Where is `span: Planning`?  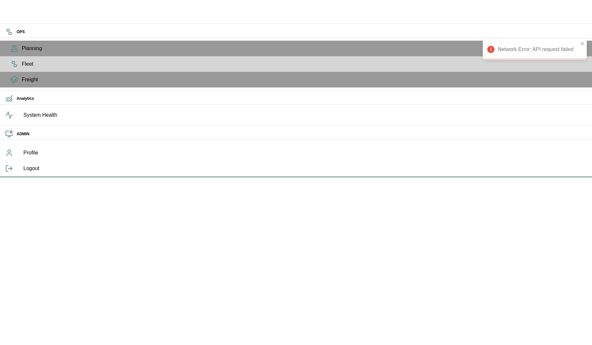
span: Planning is located at coordinates (304, 48).